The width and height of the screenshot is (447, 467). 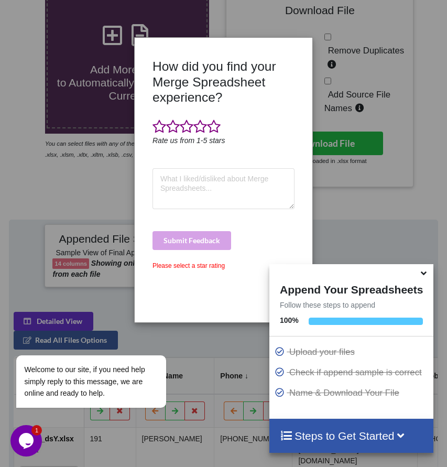 What do you see at coordinates (189, 140) in the screenshot?
I see `i: Rate us from 1-5 stars` at bounding box center [189, 140].